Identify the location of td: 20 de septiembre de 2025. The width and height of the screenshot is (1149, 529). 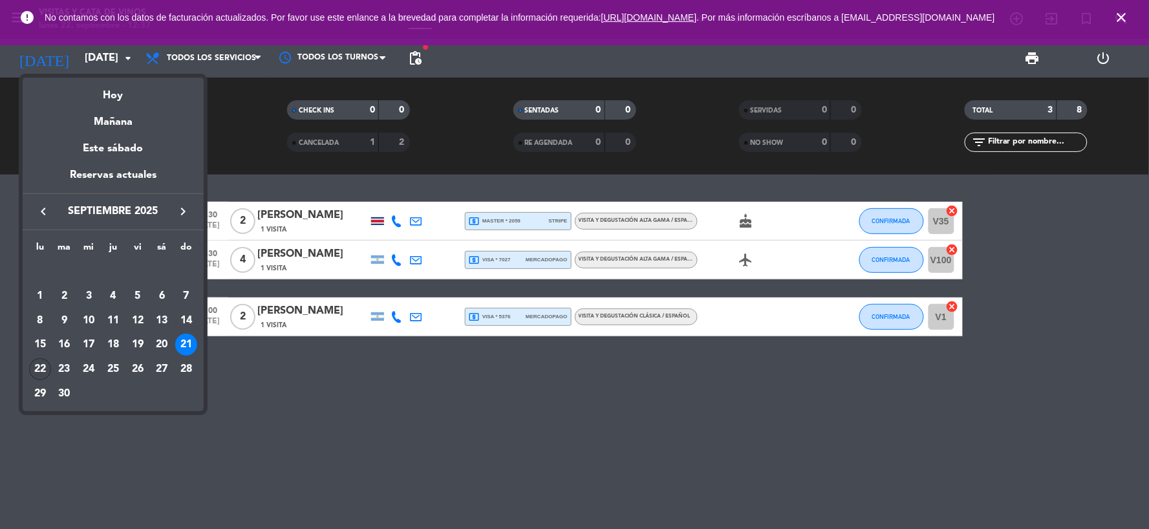
(162, 345).